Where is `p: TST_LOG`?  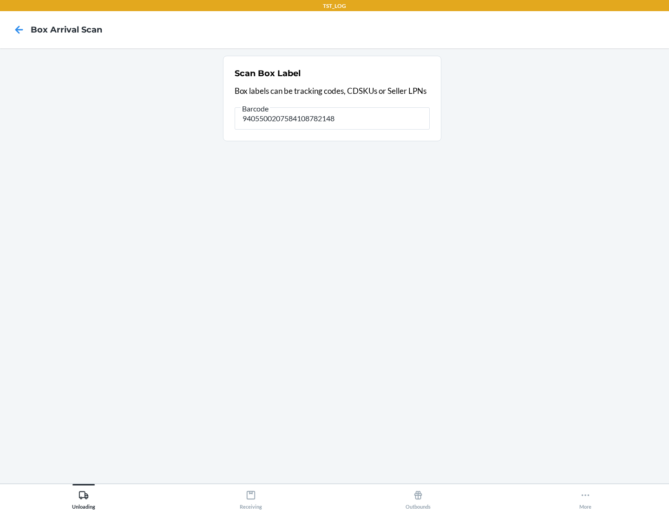 p: TST_LOG is located at coordinates (335, 6).